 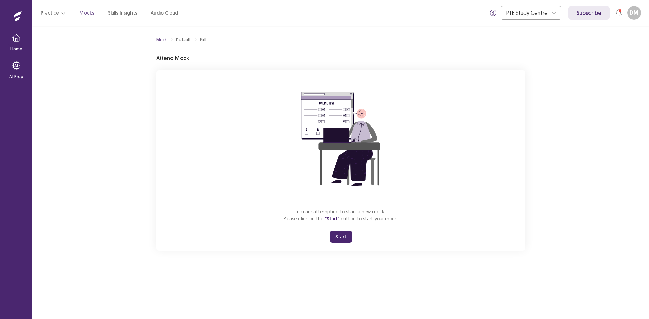 I want to click on button: info, so click(x=493, y=13).